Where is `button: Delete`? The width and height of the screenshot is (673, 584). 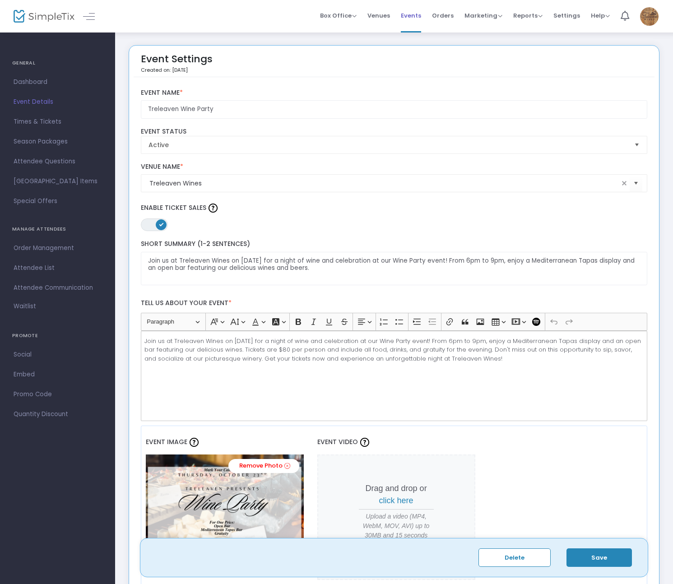
button: Delete is located at coordinates (515, 558).